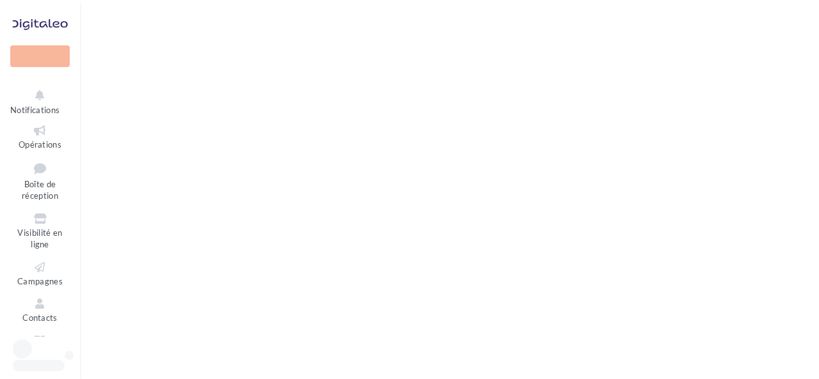 The width and height of the screenshot is (819, 379). What do you see at coordinates (40, 273) in the screenshot?
I see `a: Campagnes` at bounding box center [40, 273].